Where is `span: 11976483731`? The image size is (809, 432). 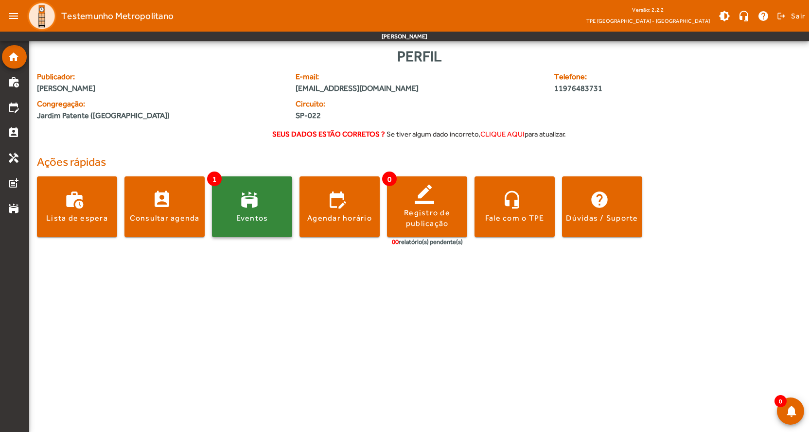 span: 11976483731 is located at coordinates (645, 88).